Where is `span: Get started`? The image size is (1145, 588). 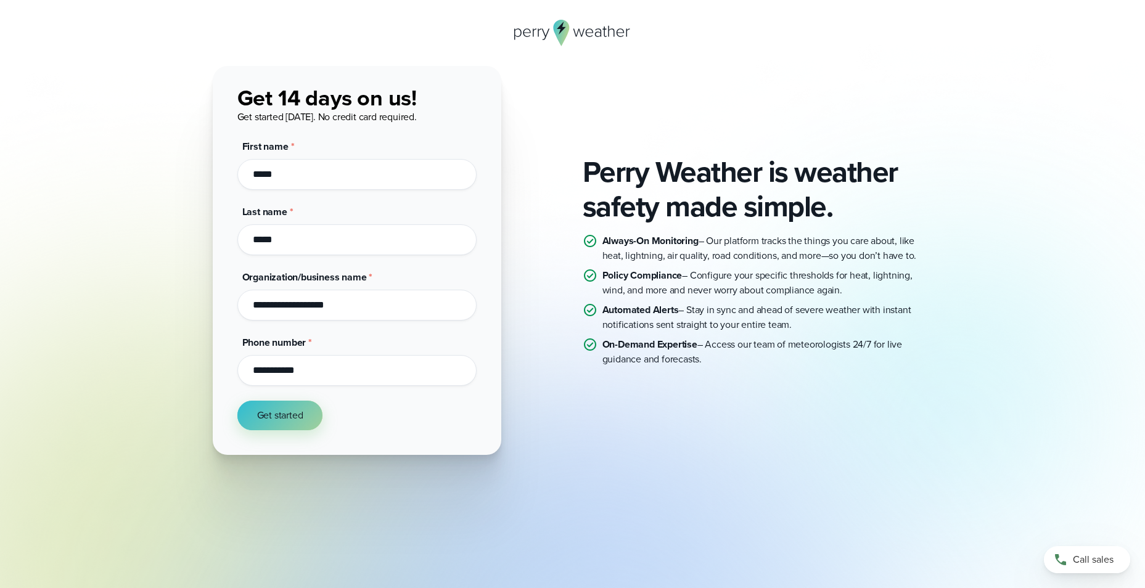
span: Get started is located at coordinates (280, 416).